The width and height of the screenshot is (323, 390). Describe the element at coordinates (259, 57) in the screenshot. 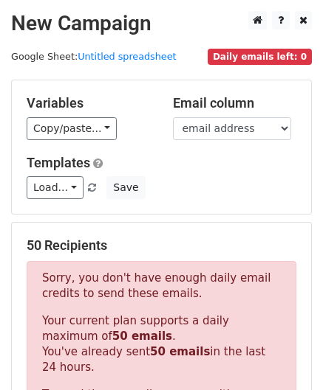

I see `span: Daily emails left: 0` at that location.